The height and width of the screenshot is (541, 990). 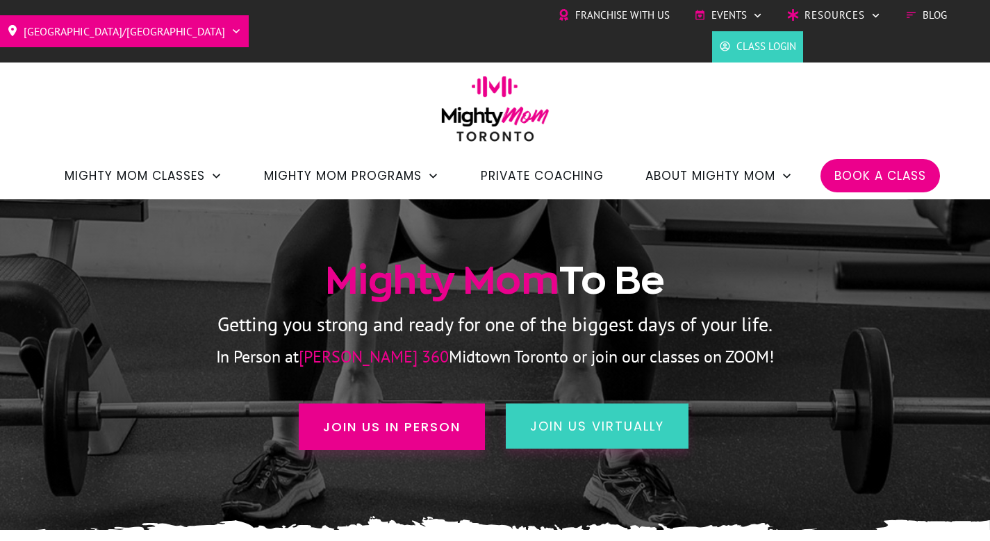 I want to click on a: Private Coaching, so click(x=542, y=176).